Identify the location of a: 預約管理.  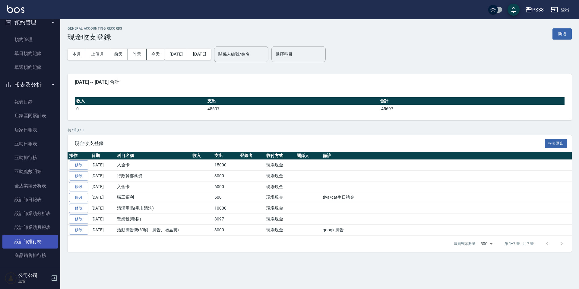
(30, 39).